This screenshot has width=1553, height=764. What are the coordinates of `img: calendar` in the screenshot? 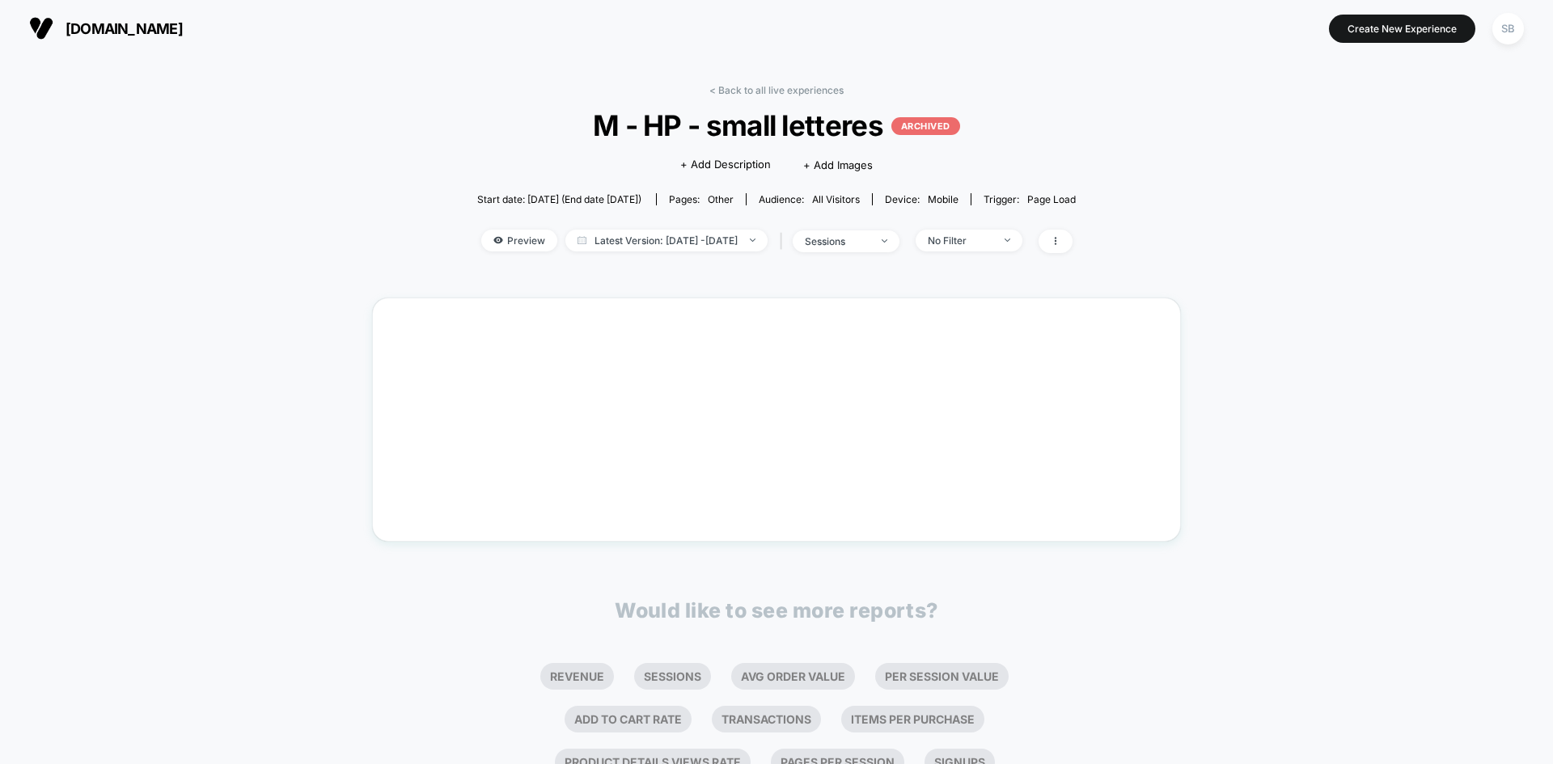 It's located at (582, 240).